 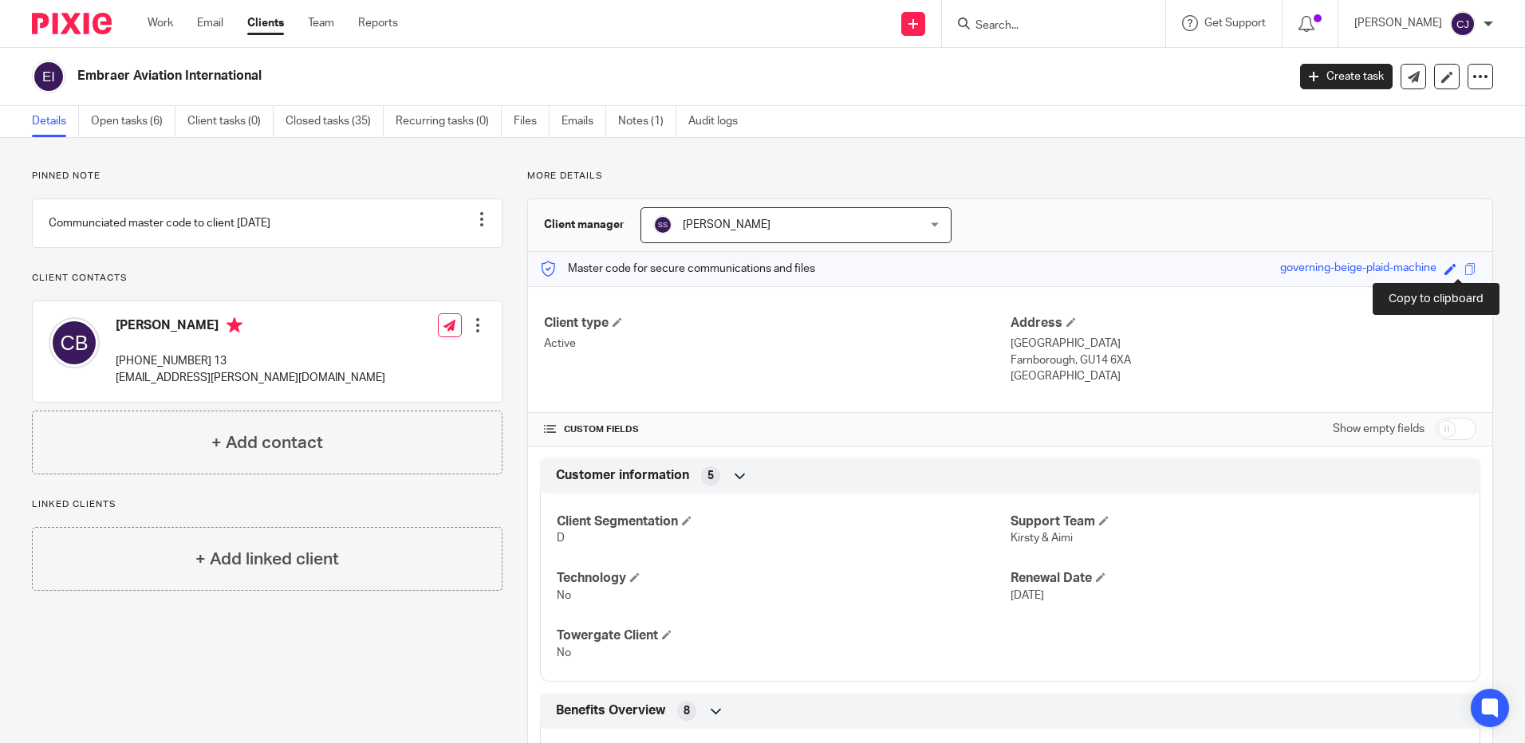 What do you see at coordinates (230, 121) in the screenshot?
I see `a: Client tasks (0)` at bounding box center [230, 121].